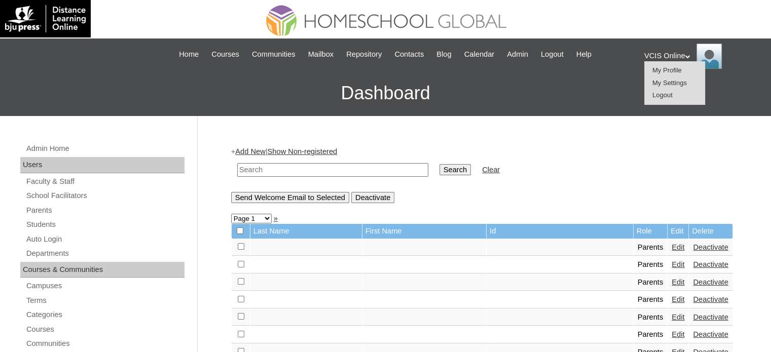 This screenshot has height=352, width=771. What do you see at coordinates (479, 54) in the screenshot?
I see `a: Calendar` at bounding box center [479, 54].